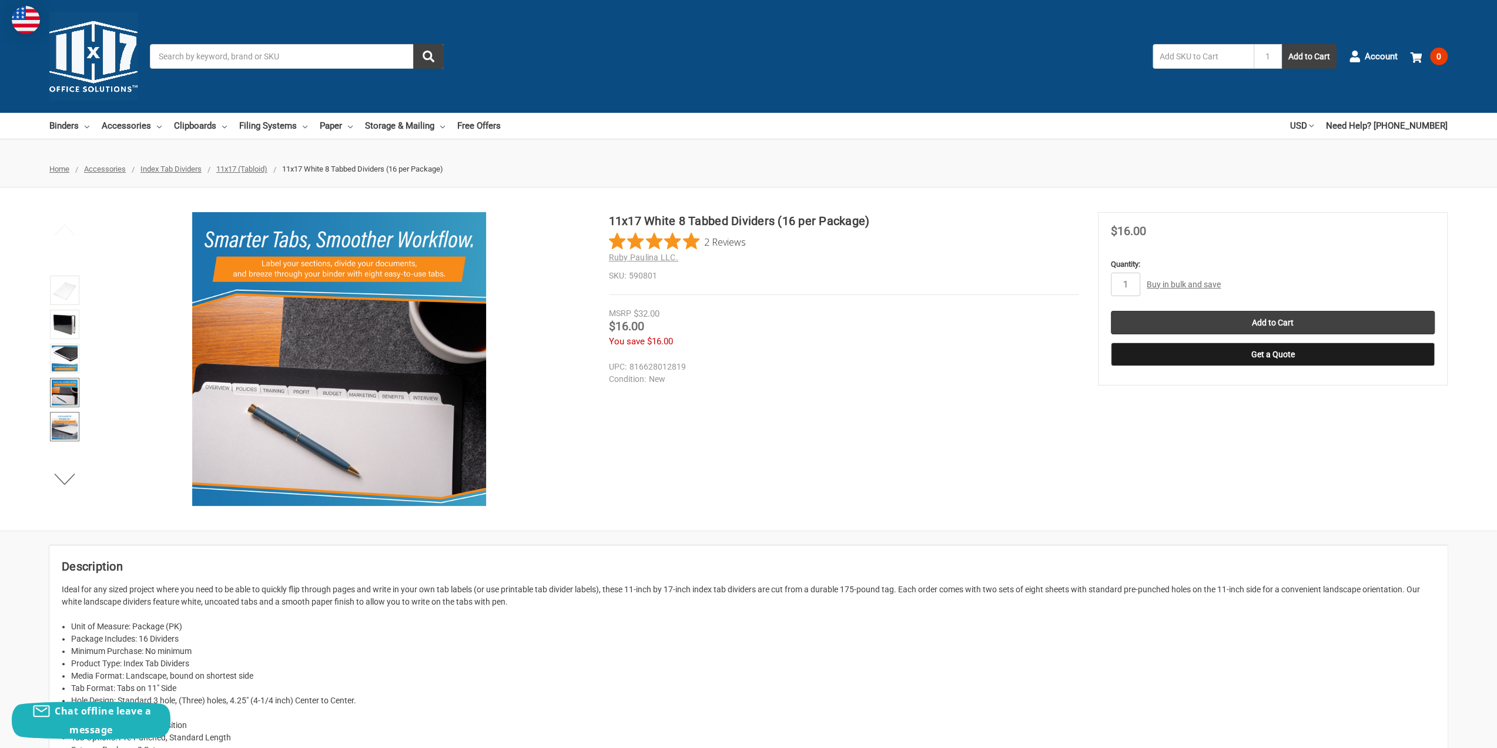 The image size is (1497, 748). What do you see at coordinates (479, 126) in the screenshot?
I see `a: Free Offers` at bounding box center [479, 126].